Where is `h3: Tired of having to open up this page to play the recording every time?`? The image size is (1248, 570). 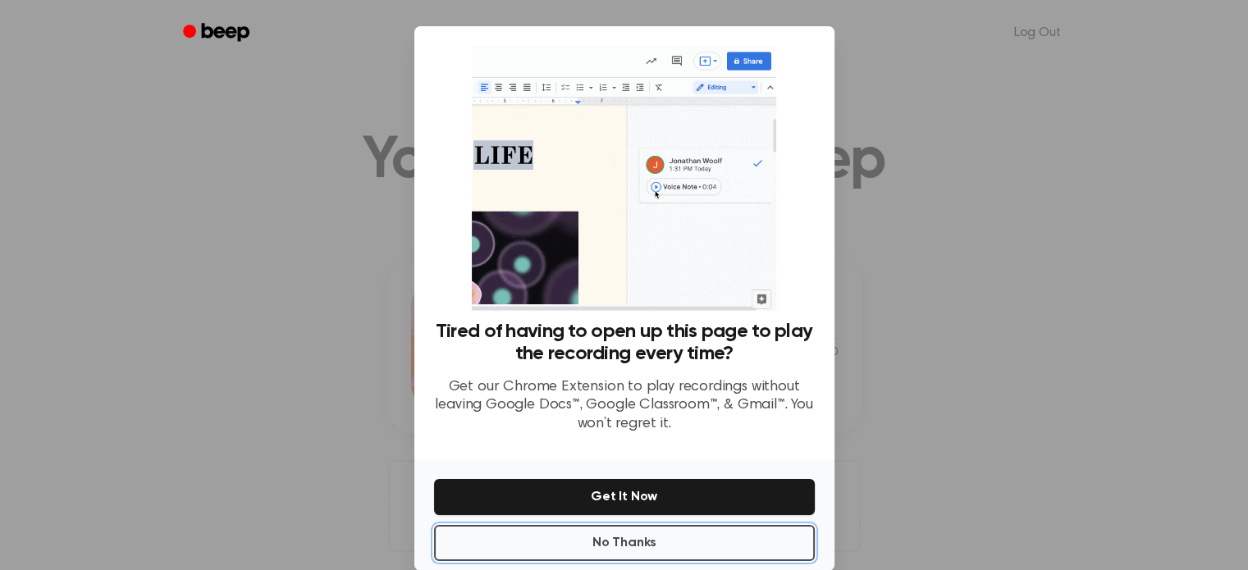
h3: Tired of having to open up this page to play the recording every time? is located at coordinates (624, 343).